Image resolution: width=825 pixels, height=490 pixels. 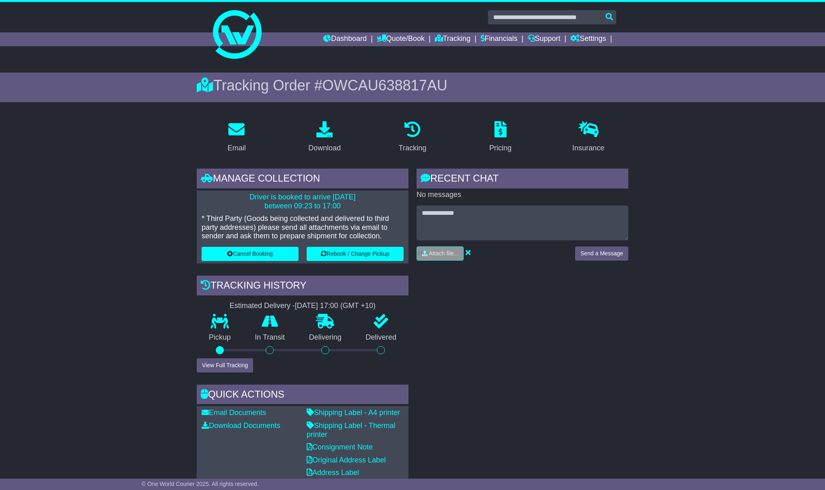 What do you see at coordinates (544, 39) in the screenshot?
I see `a: Support` at bounding box center [544, 39].